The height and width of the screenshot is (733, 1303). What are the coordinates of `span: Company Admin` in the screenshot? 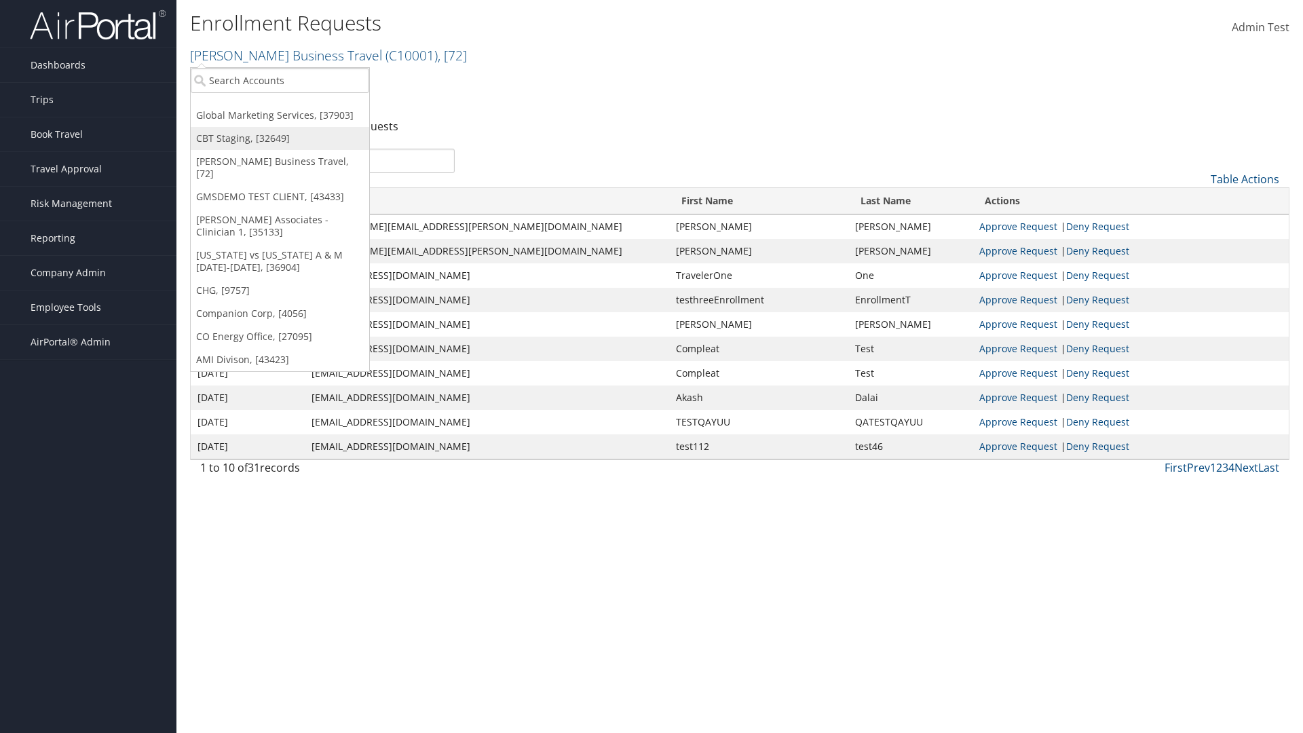 It's located at (68, 273).